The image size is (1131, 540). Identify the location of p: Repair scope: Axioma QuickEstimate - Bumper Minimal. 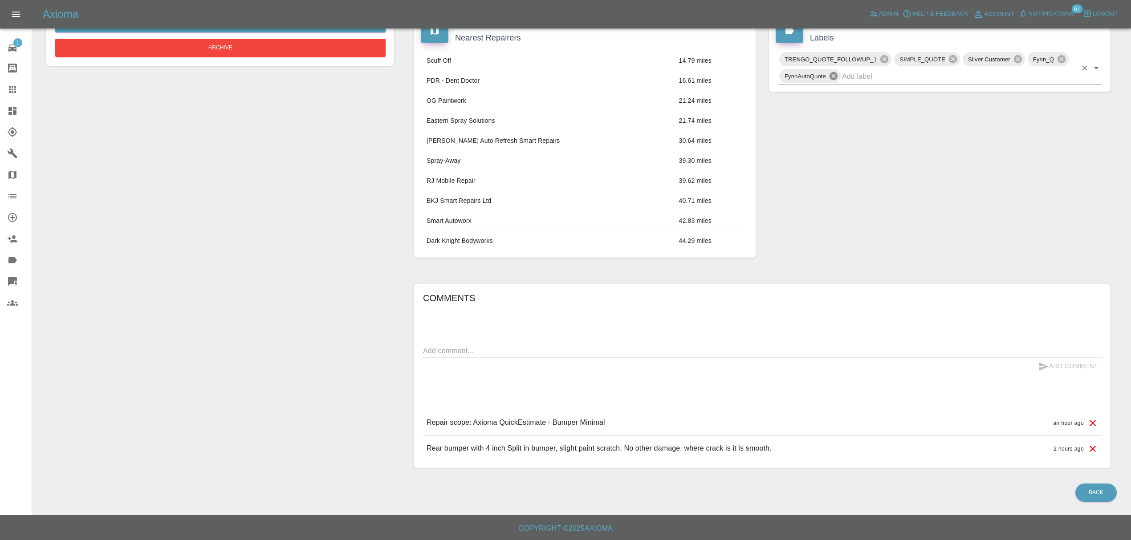
(515, 423).